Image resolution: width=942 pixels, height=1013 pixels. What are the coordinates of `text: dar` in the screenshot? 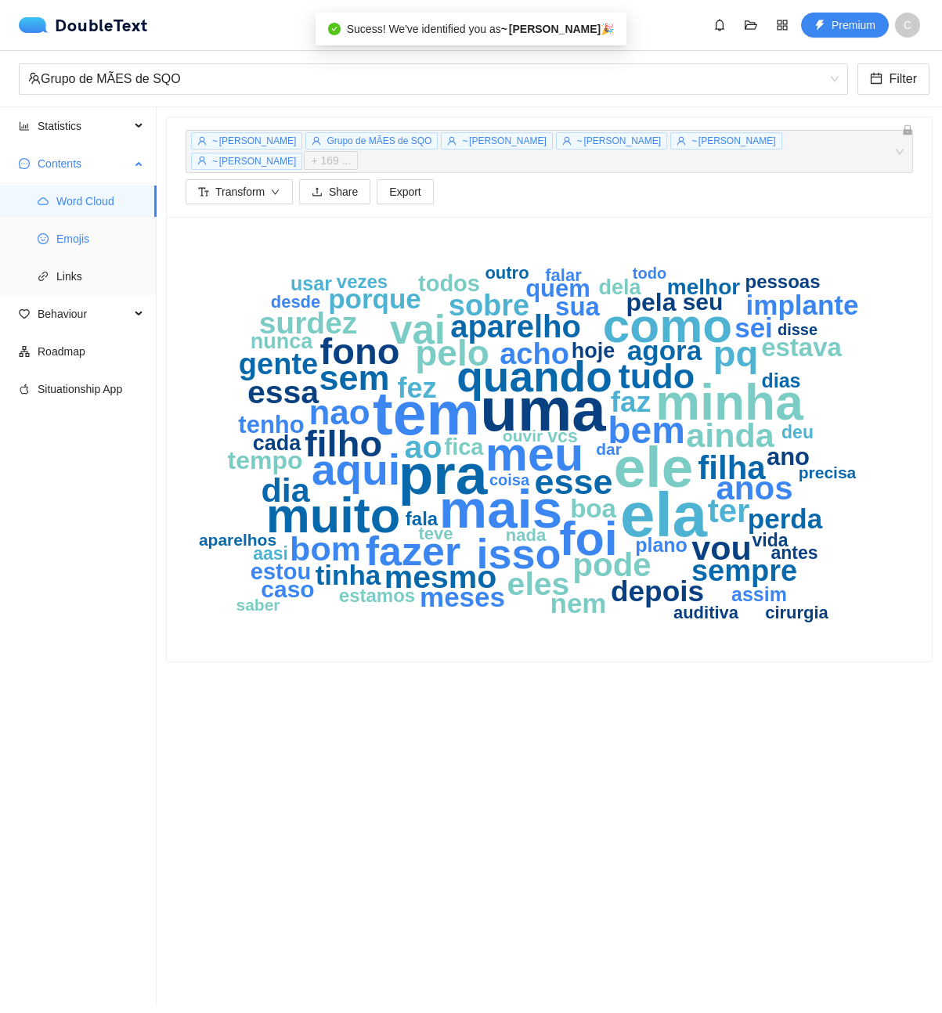 It's located at (608, 449).